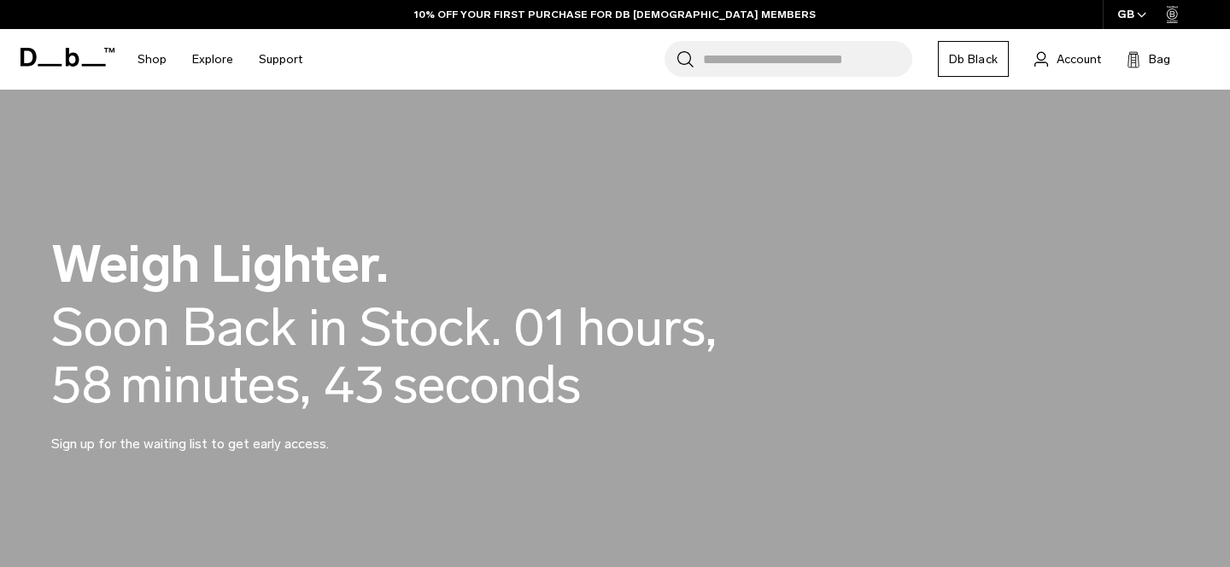 The image size is (1230, 567). Describe the element at coordinates (647, 327) in the screenshot. I see `span: hours,` at that location.